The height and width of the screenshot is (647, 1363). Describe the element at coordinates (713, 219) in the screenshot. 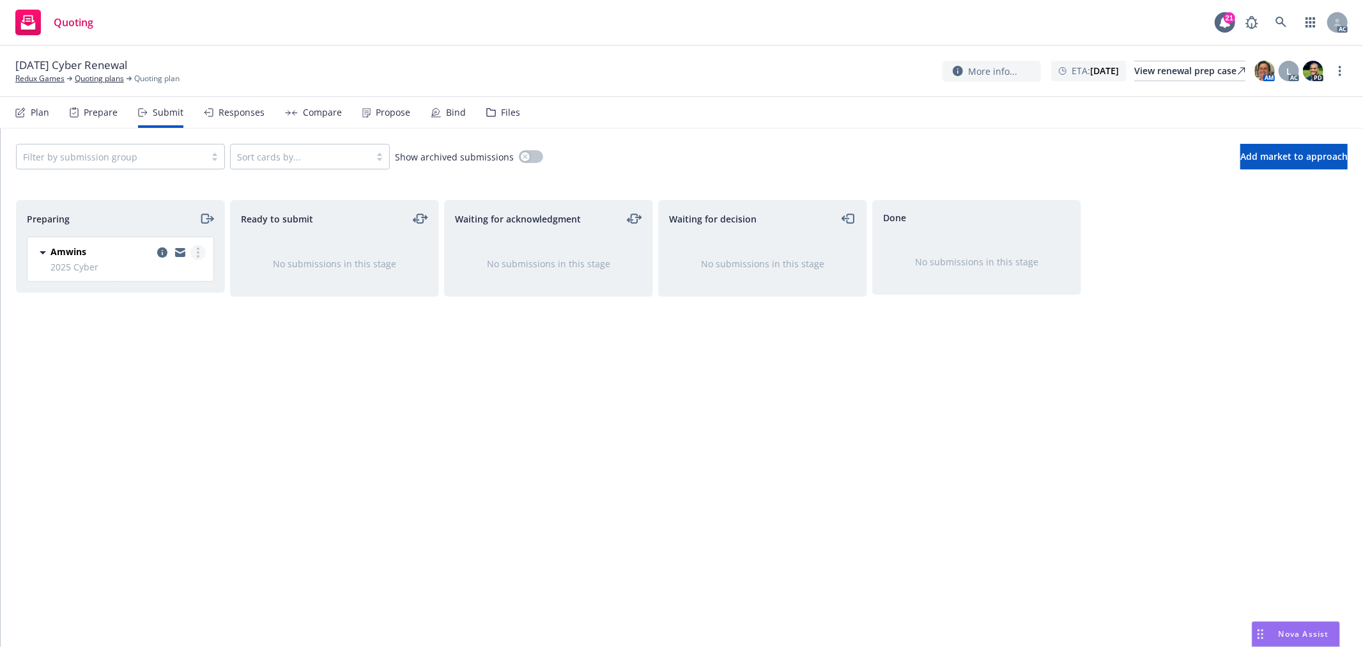

I see `span: Waiting for decision` at that location.